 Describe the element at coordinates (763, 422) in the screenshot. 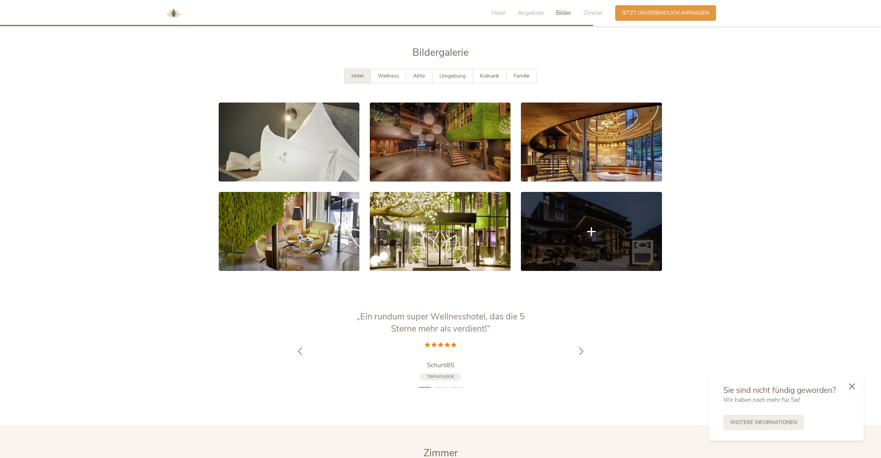

I see `a: Weitere Informationen` at that location.